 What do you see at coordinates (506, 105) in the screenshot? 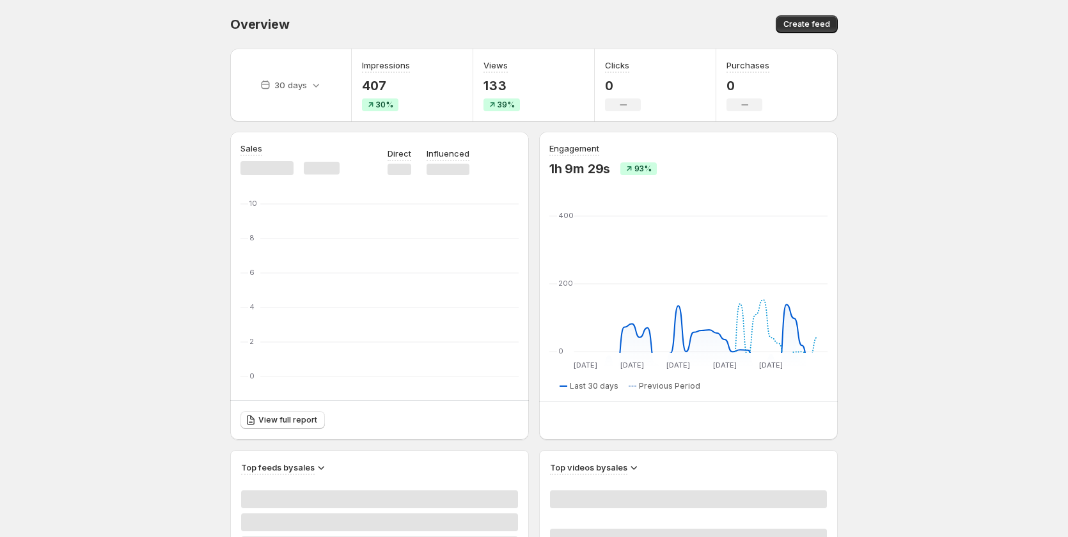
I see `span: 39%` at bounding box center [506, 105].